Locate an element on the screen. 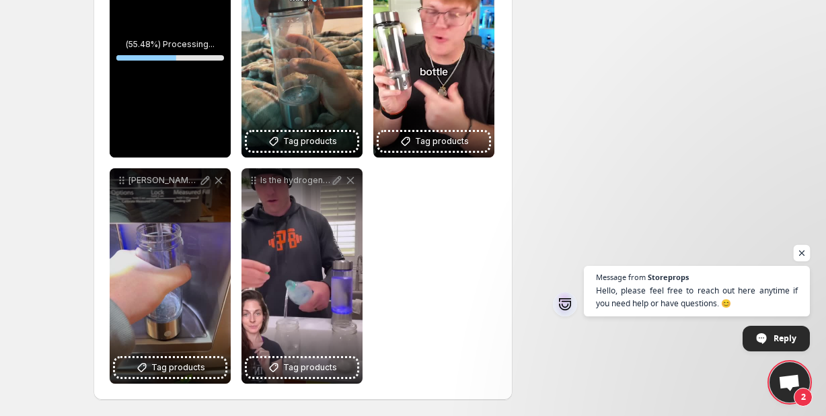 The image size is (826, 416). div: Open chat is located at coordinates (789, 382).